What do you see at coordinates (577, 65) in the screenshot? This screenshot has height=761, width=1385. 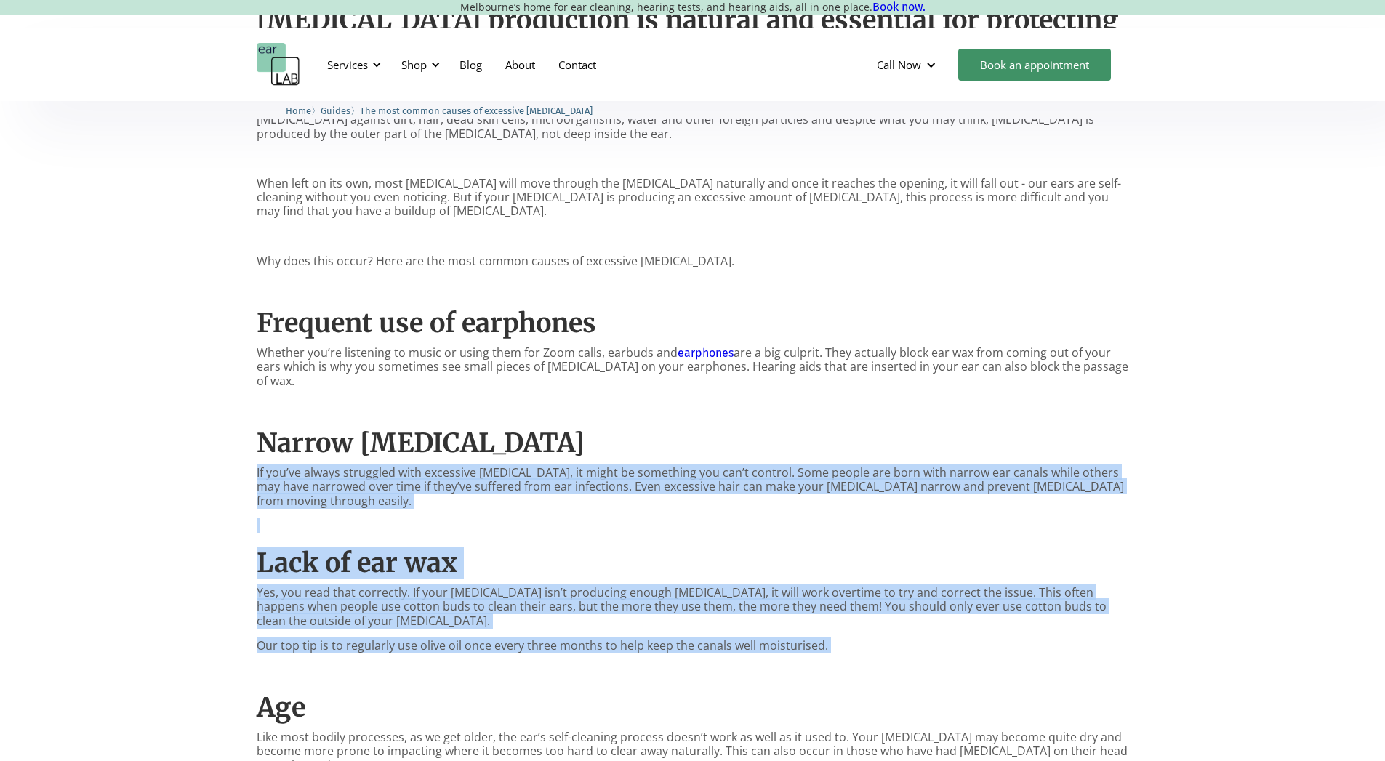 I see `a: Contact` at bounding box center [577, 65].